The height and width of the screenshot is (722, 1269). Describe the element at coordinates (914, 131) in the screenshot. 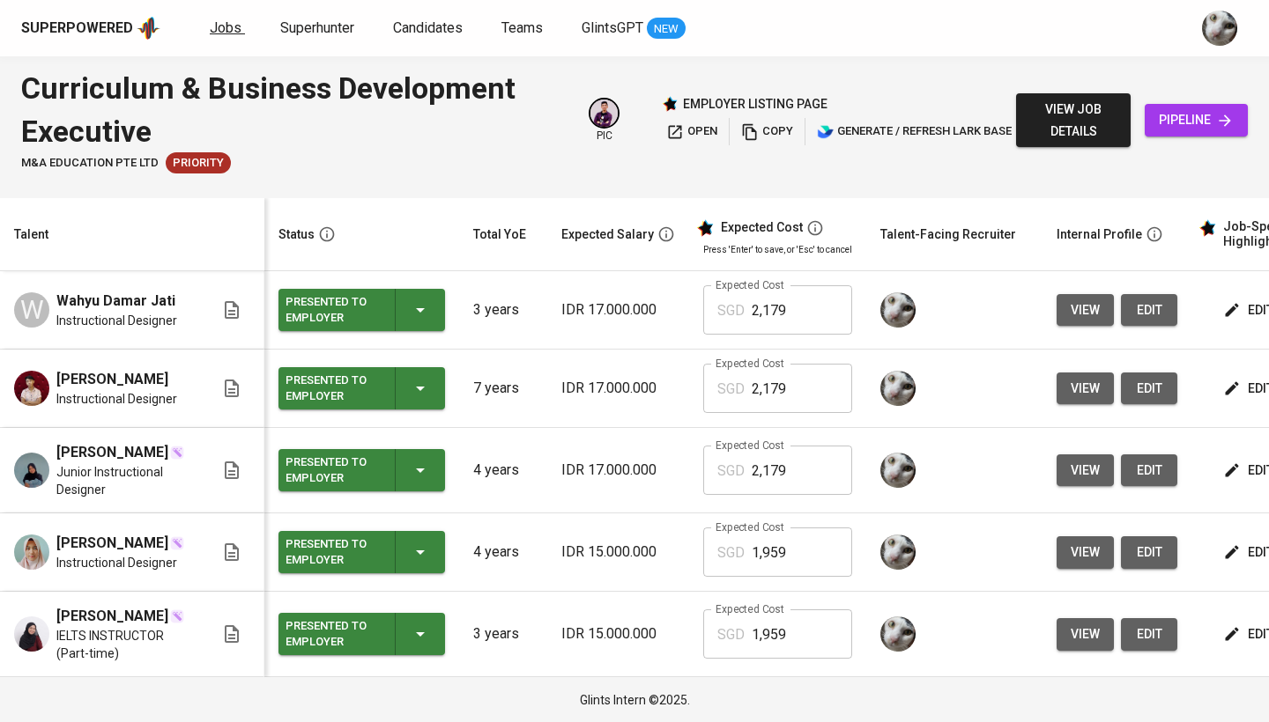

I see `button: lark generate / refresh lark base` at that location.